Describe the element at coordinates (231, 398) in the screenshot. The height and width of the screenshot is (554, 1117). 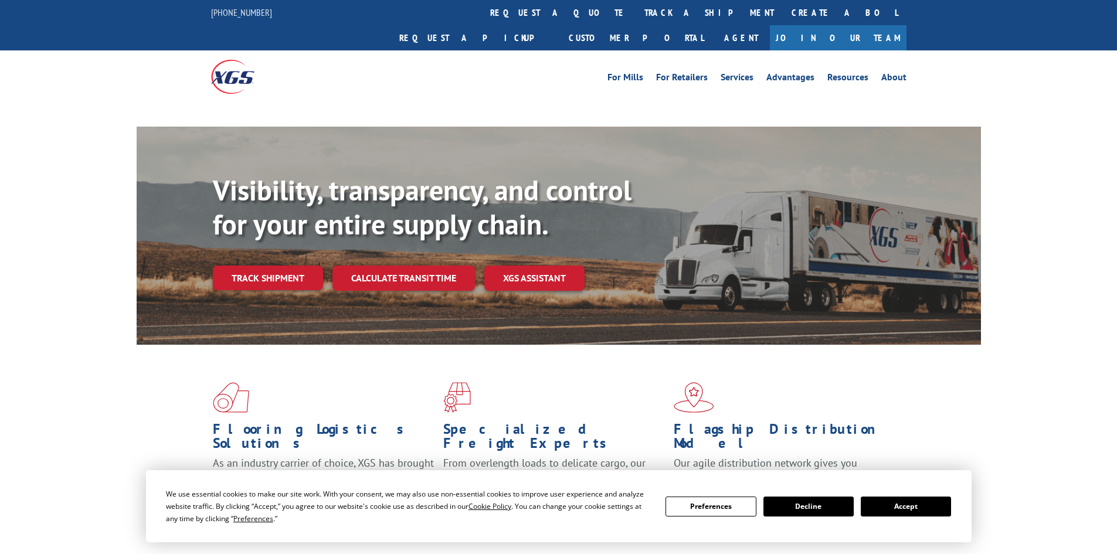
I see `img: xgs-icon-total-supply-chain-intelligence-red` at that location.